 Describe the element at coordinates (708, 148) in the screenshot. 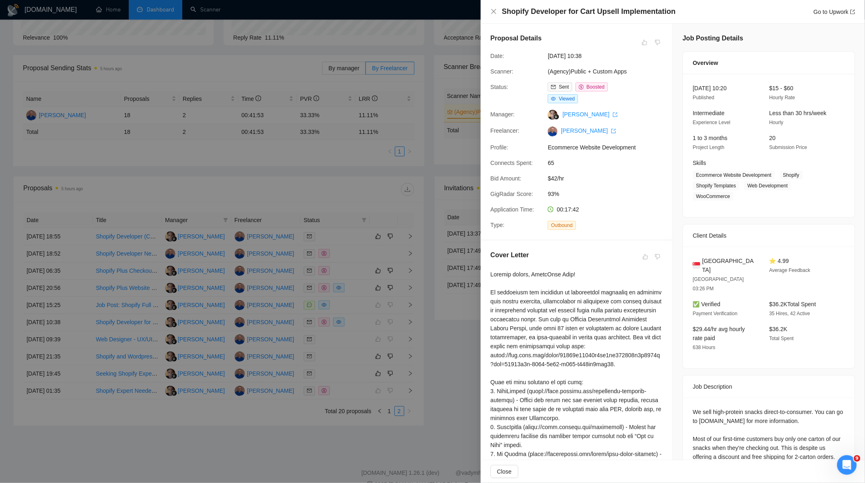

I see `span: Project Length` at that location.